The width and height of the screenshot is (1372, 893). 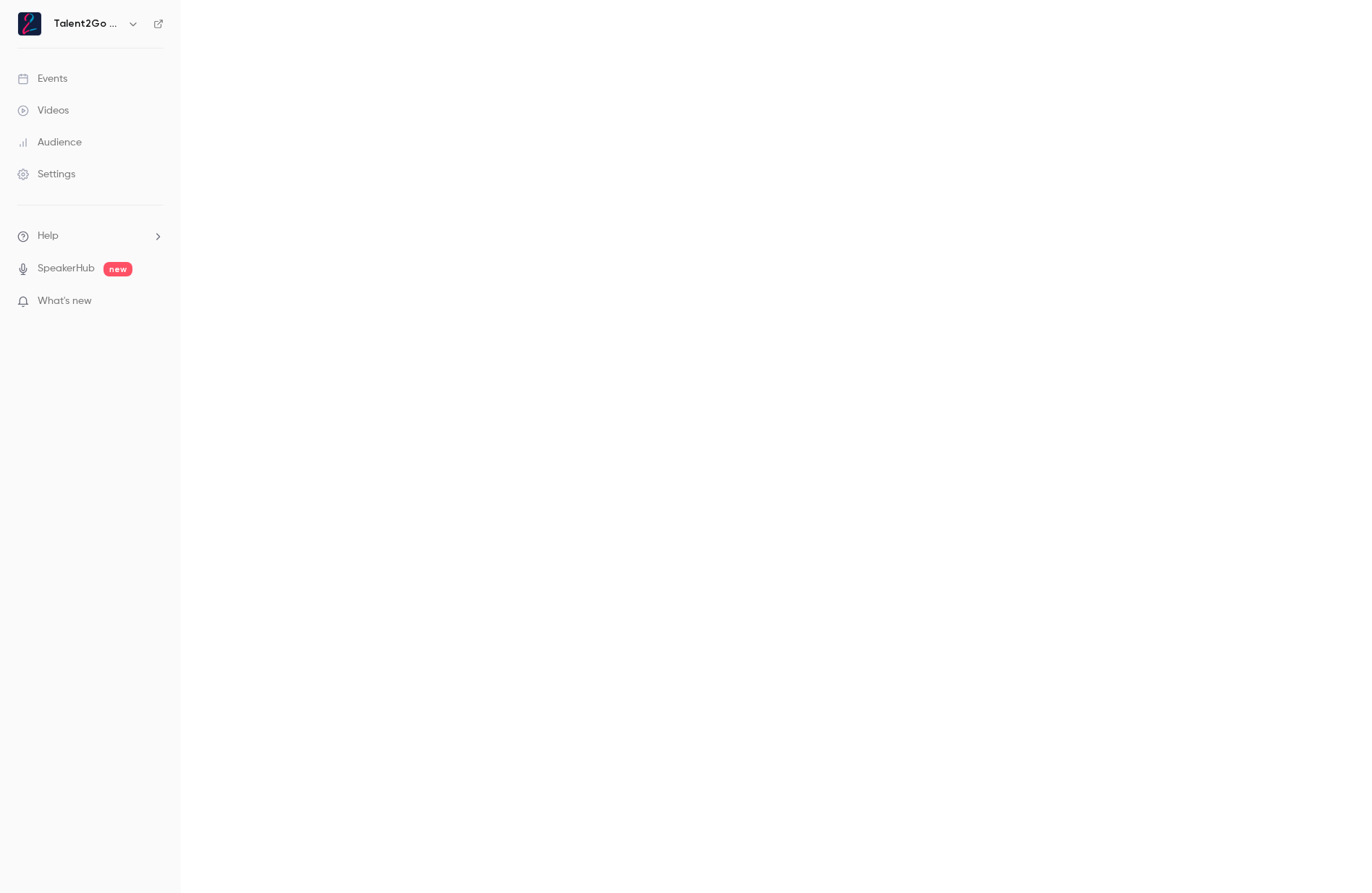 What do you see at coordinates (46, 175) in the screenshot?
I see `div: Settings` at bounding box center [46, 175].